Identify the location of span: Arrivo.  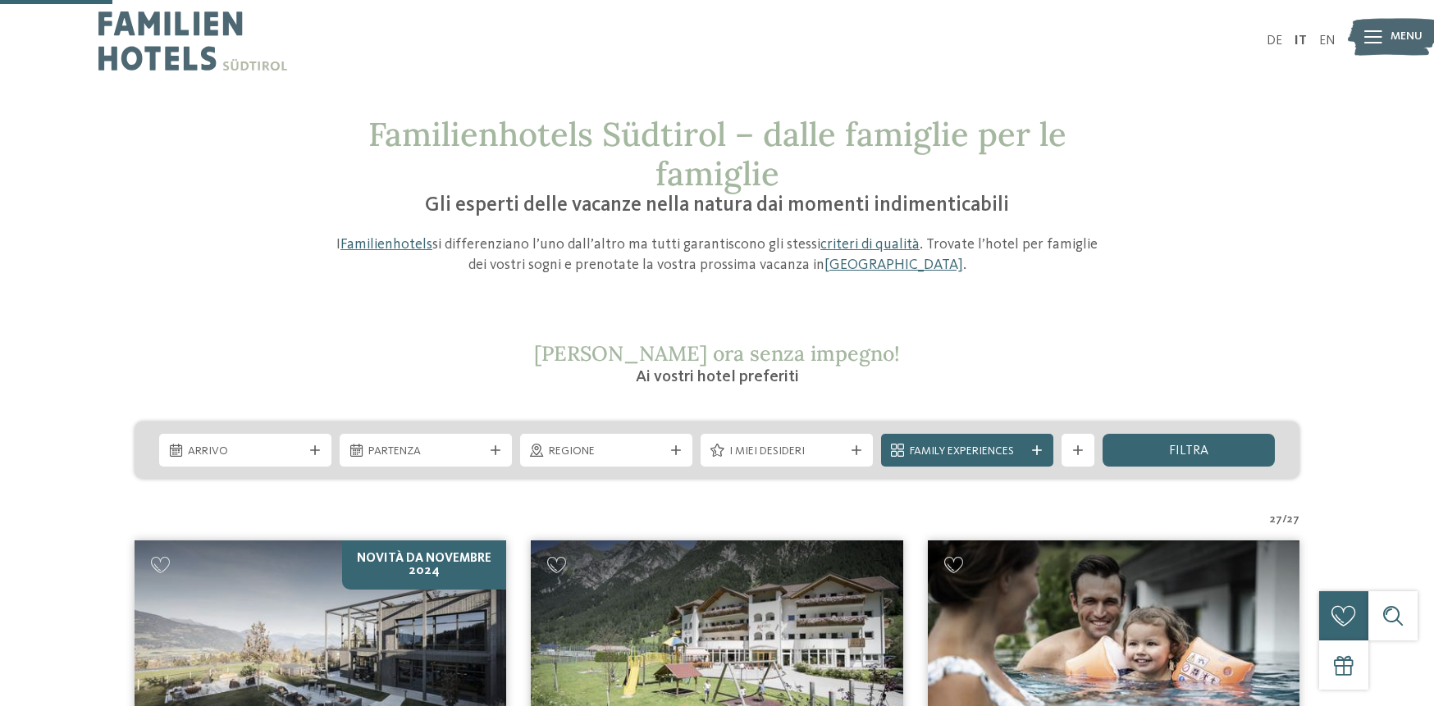
(245, 452).